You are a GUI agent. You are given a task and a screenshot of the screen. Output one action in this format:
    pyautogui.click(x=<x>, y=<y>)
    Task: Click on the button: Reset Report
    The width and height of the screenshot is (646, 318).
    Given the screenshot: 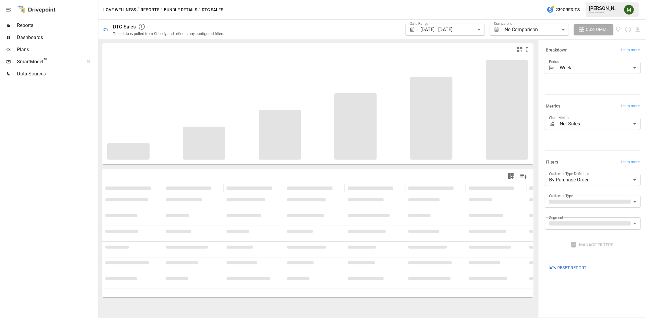 What is the action you would take?
    pyautogui.click(x=568, y=268)
    